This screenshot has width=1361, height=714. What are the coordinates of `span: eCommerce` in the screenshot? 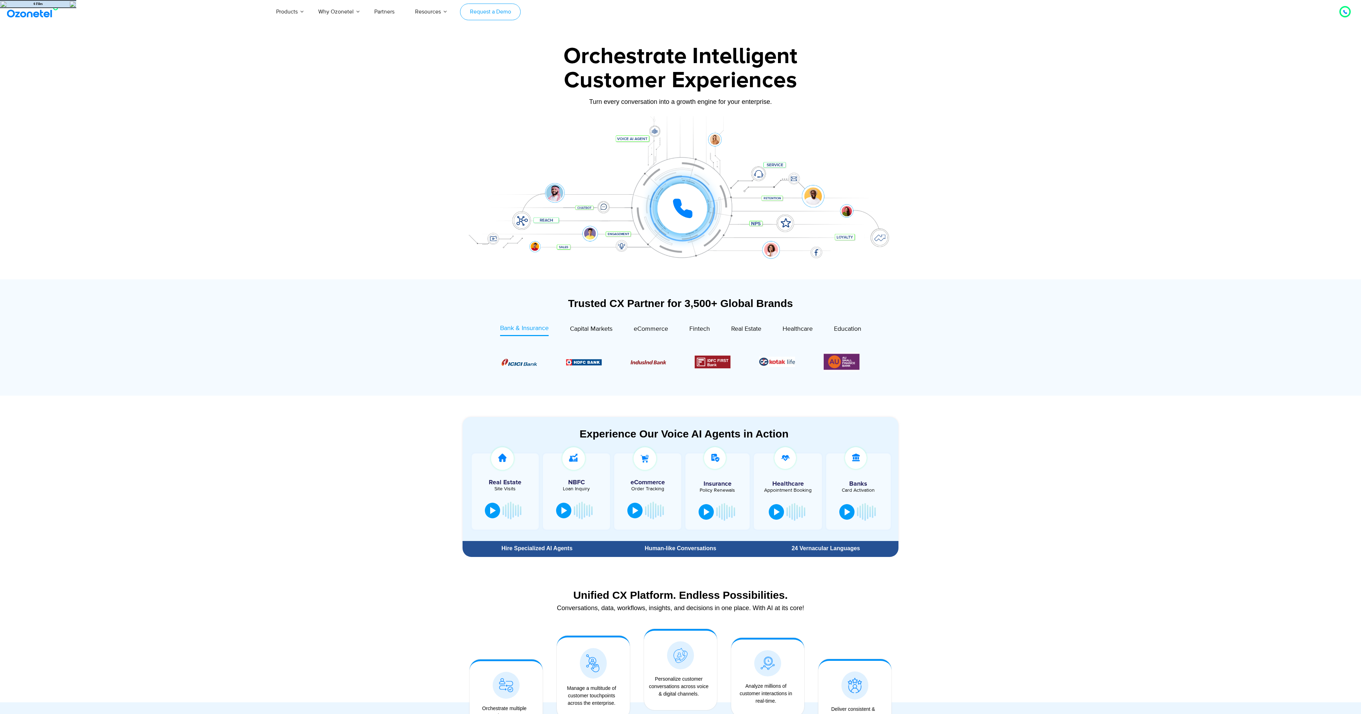 It's located at (651, 329).